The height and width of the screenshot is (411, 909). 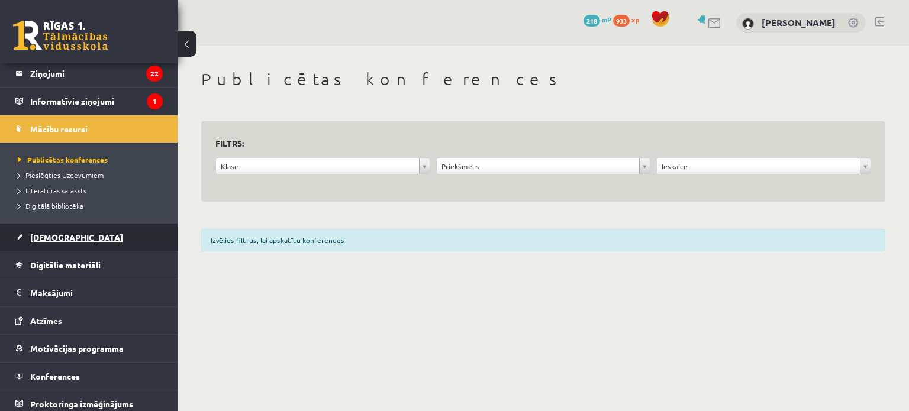 What do you see at coordinates (89, 376) in the screenshot?
I see `a: Konferences` at bounding box center [89, 376].